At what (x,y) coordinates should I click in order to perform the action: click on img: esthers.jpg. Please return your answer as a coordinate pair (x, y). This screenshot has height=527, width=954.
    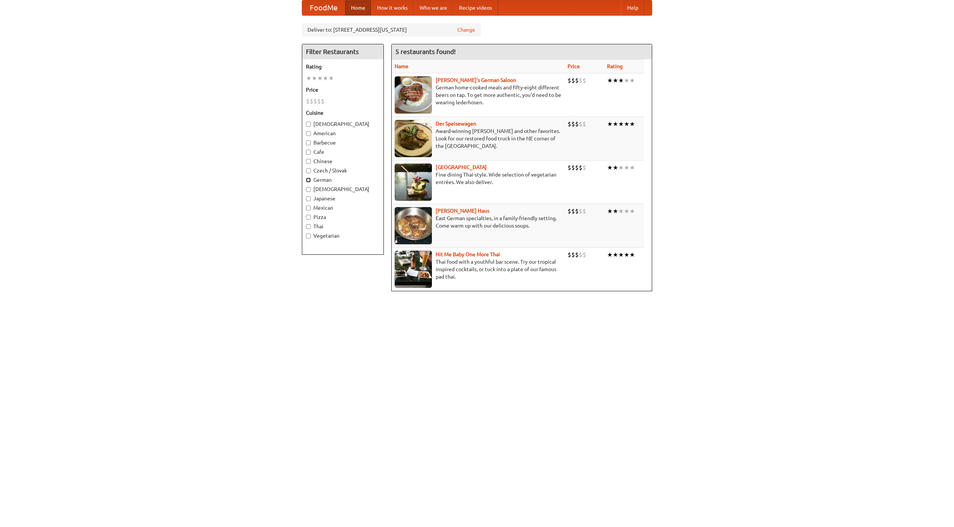
    Looking at the image, I should click on (413, 95).